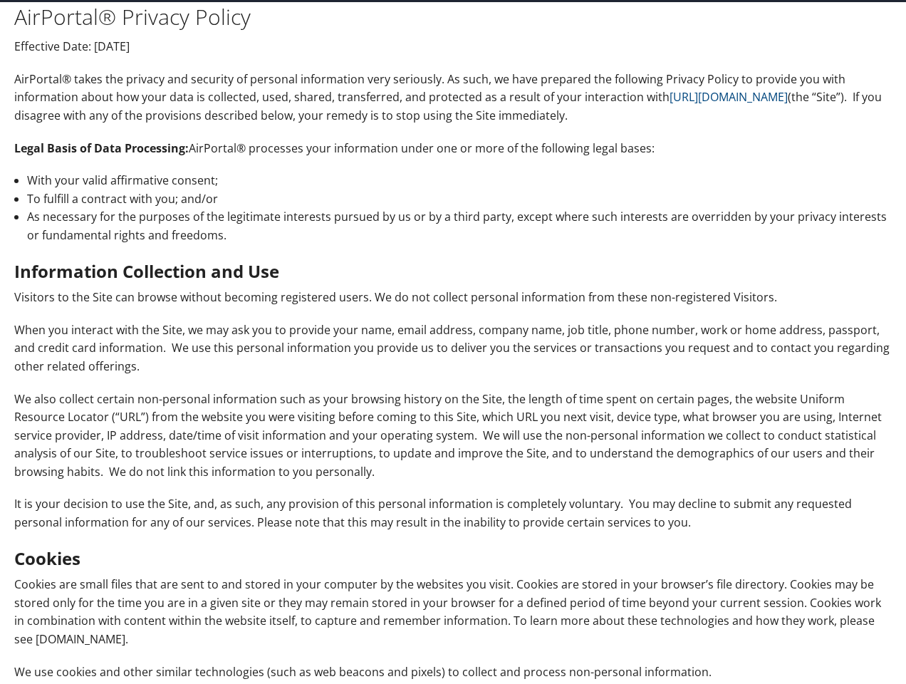  Describe the element at coordinates (459, 181) in the screenshot. I see `li: With your valid affirmative consent;` at that location.